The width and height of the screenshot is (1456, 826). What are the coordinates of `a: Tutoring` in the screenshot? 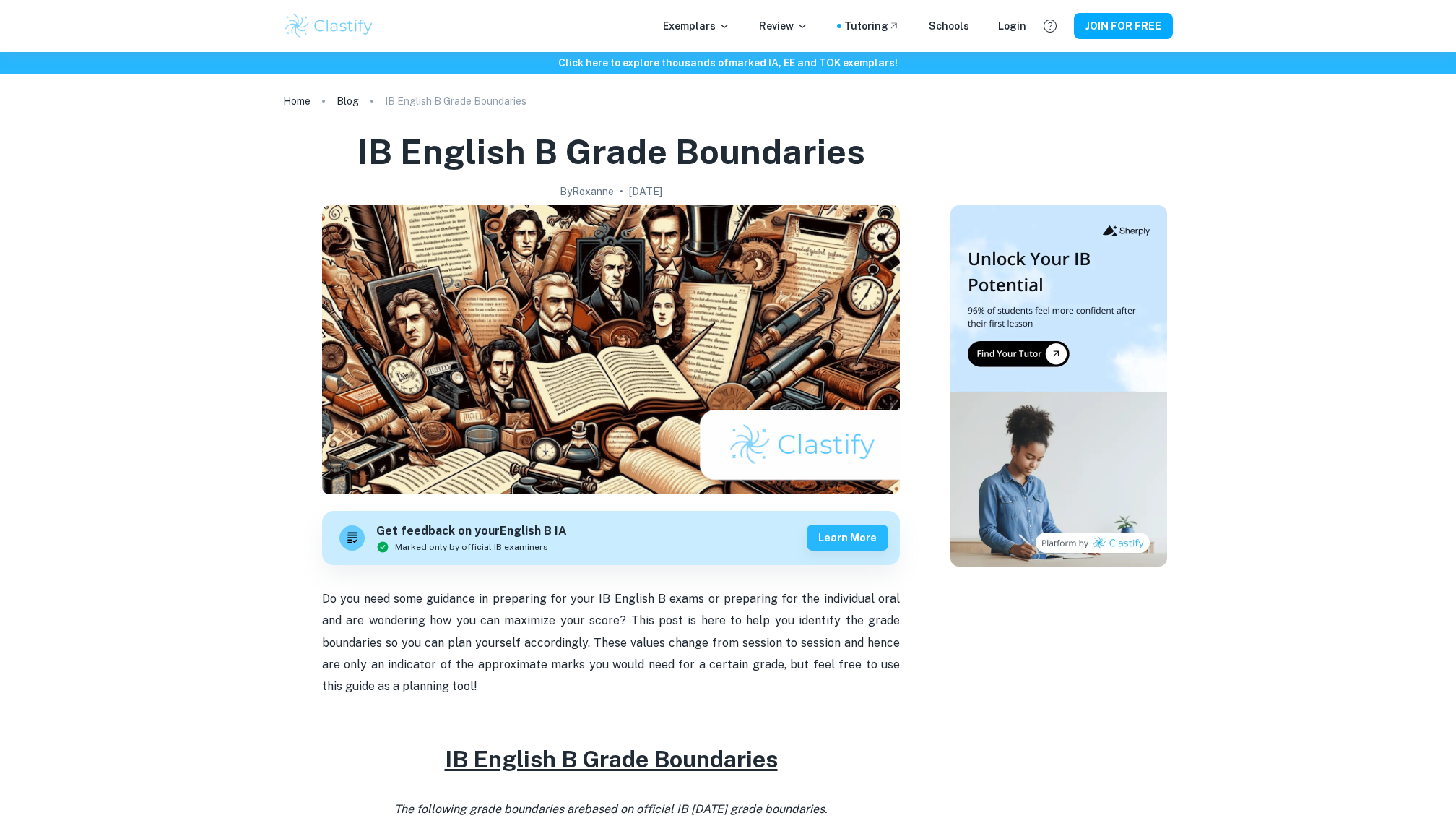 It's located at (872, 26).